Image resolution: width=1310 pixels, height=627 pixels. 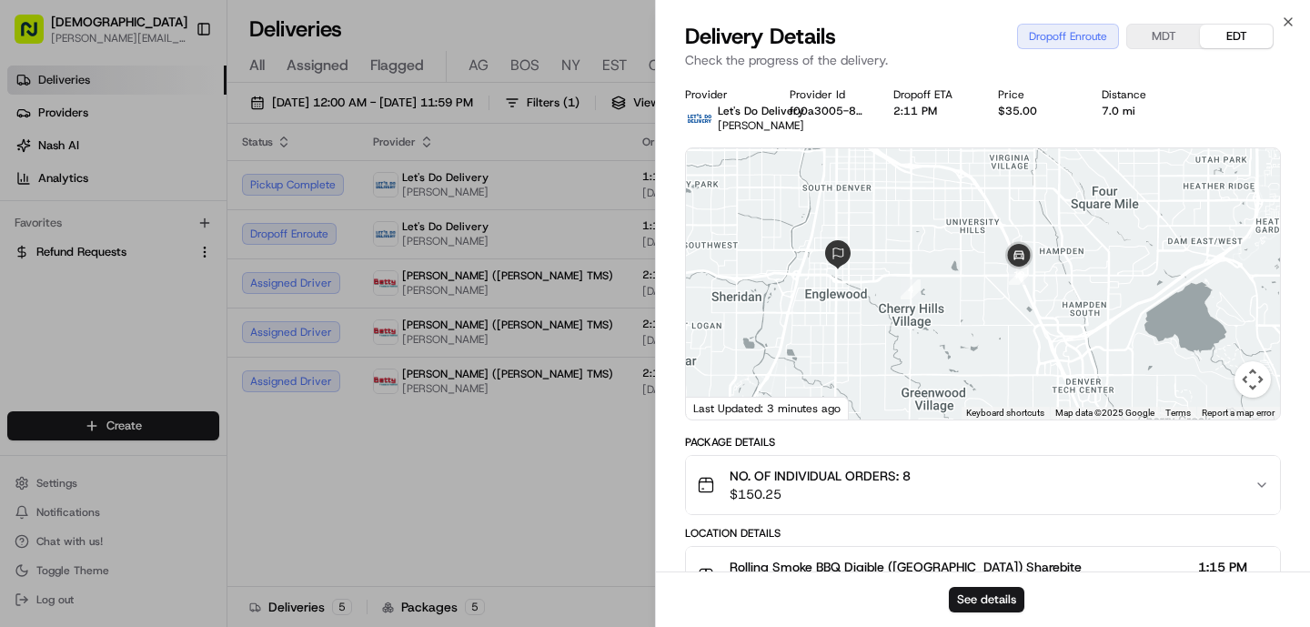 What do you see at coordinates (1163, 36) in the screenshot?
I see `button: MDT` at bounding box center [1163, 36].